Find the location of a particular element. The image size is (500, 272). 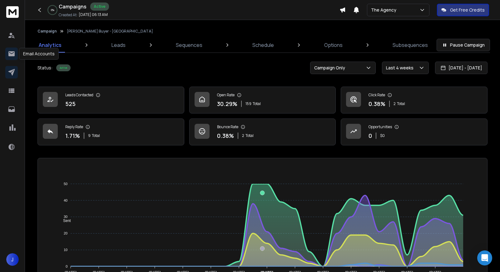

a: Open Rate30.29%159Total is located at coordinates (263, 100).